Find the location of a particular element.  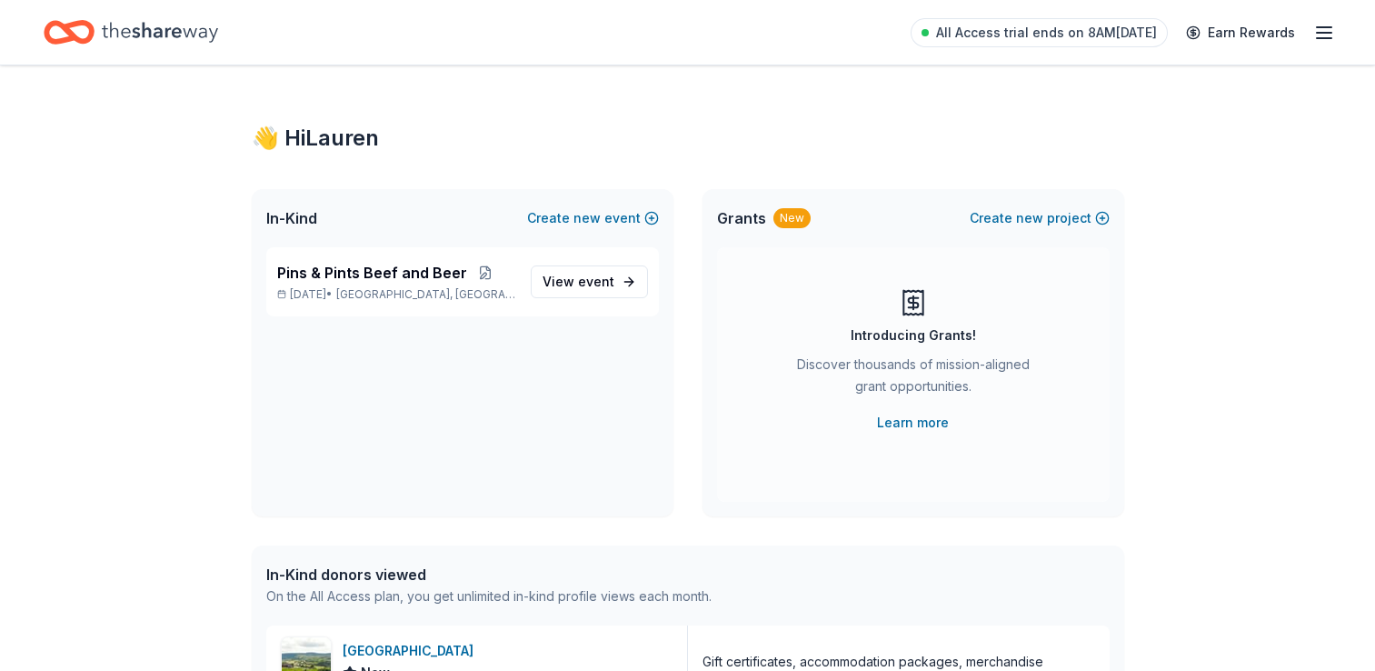

div: On the All Access plan, you get unlimited in-kind profile views each month. is located at coordinates (489, 596).